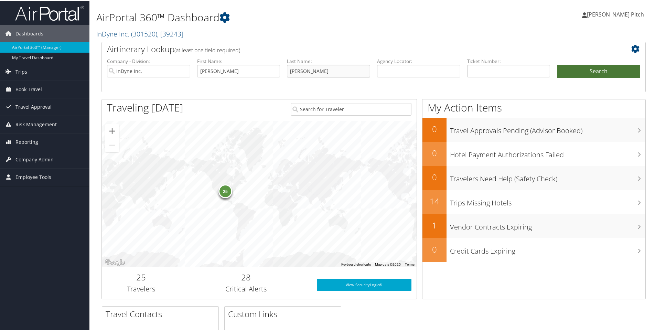 This screenshot has width=655, height=331. What do you see at coordinates (534, 225) in the screenshot?
I see `a: 1Vendor Contracts Expiring` at bounding box center [534, 225].